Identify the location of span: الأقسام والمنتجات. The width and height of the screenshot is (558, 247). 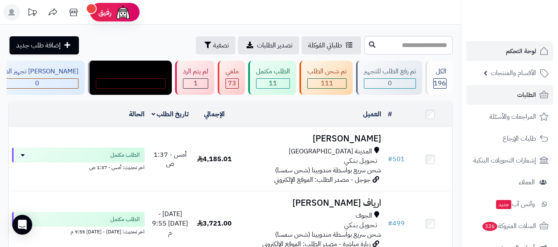
(513, 73).